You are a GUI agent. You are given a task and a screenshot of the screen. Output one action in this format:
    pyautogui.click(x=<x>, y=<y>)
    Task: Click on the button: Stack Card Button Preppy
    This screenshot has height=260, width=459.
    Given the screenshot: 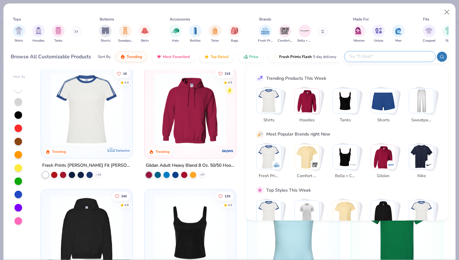 What is the action you would take?
    pyautogui.click(x=385, y=219)
    